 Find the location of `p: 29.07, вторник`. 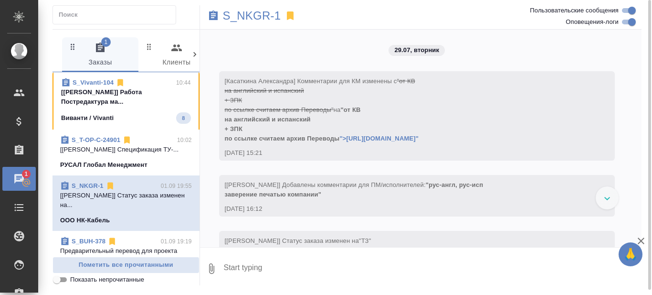

p: 29.07, вторник is located at coordinates (417, 50).